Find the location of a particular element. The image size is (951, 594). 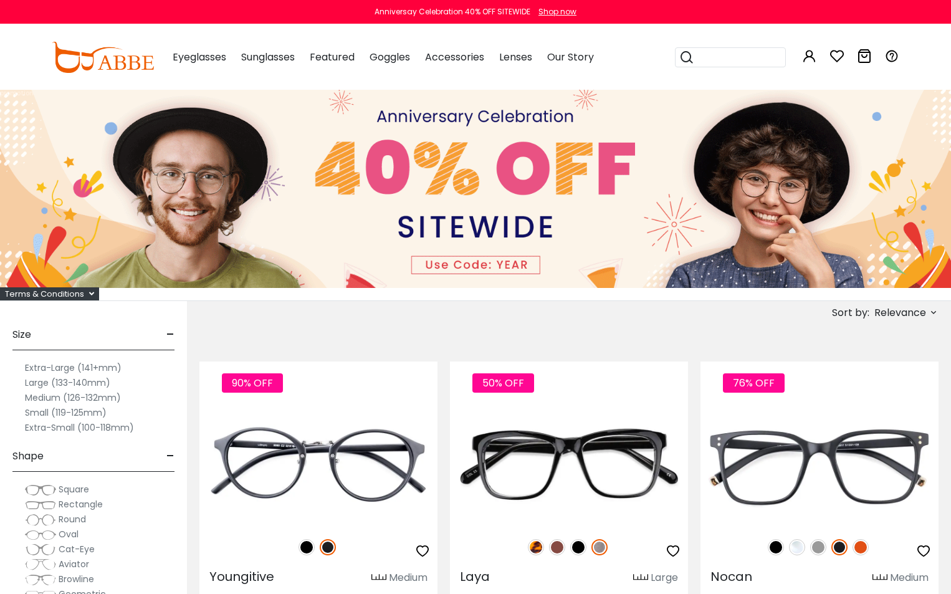

img: Gray is located at coordinates (819, 547).